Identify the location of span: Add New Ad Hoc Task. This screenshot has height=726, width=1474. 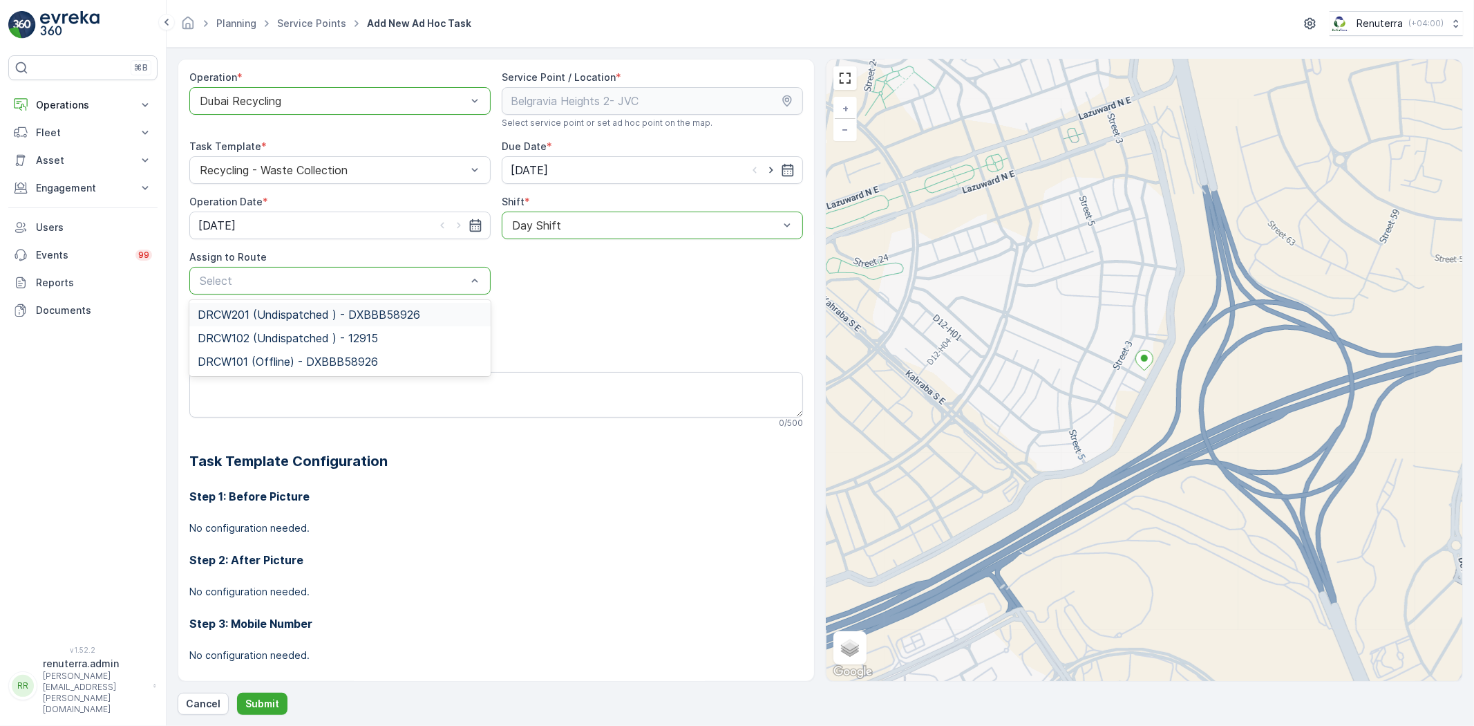
(419, 23).